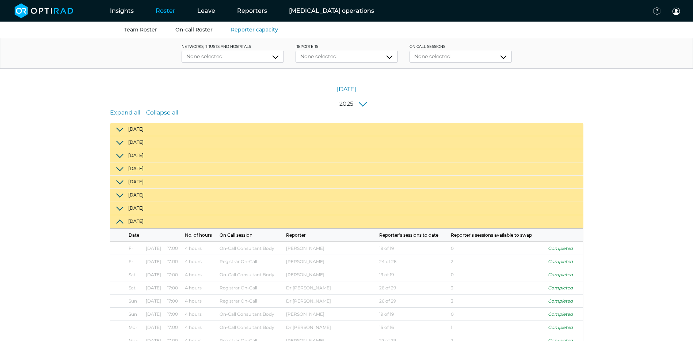 The height and width of the screenshot is (341, 693). What do you see at coordinates (251, 235) in the screenshot?
I see `th: On Call session` at bounding box center [251, 235].